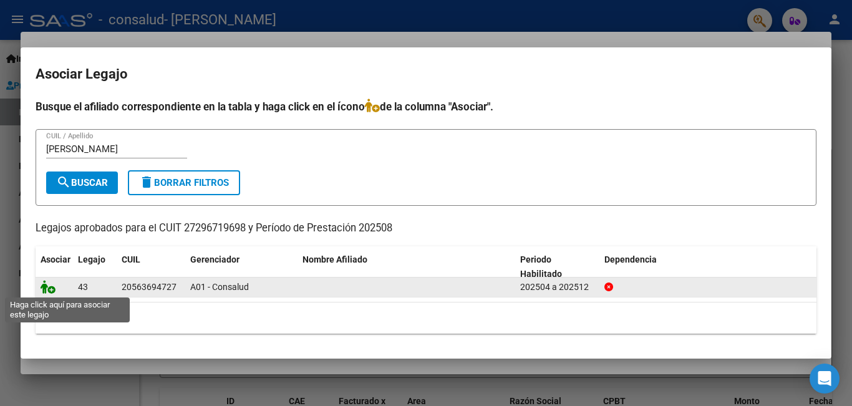 The height and width of the screenshot is (406, 852). What do you see at coordinates (631, 260) in the screenshot?
I see `span: Dependencia` at bounding box center [631, 260].